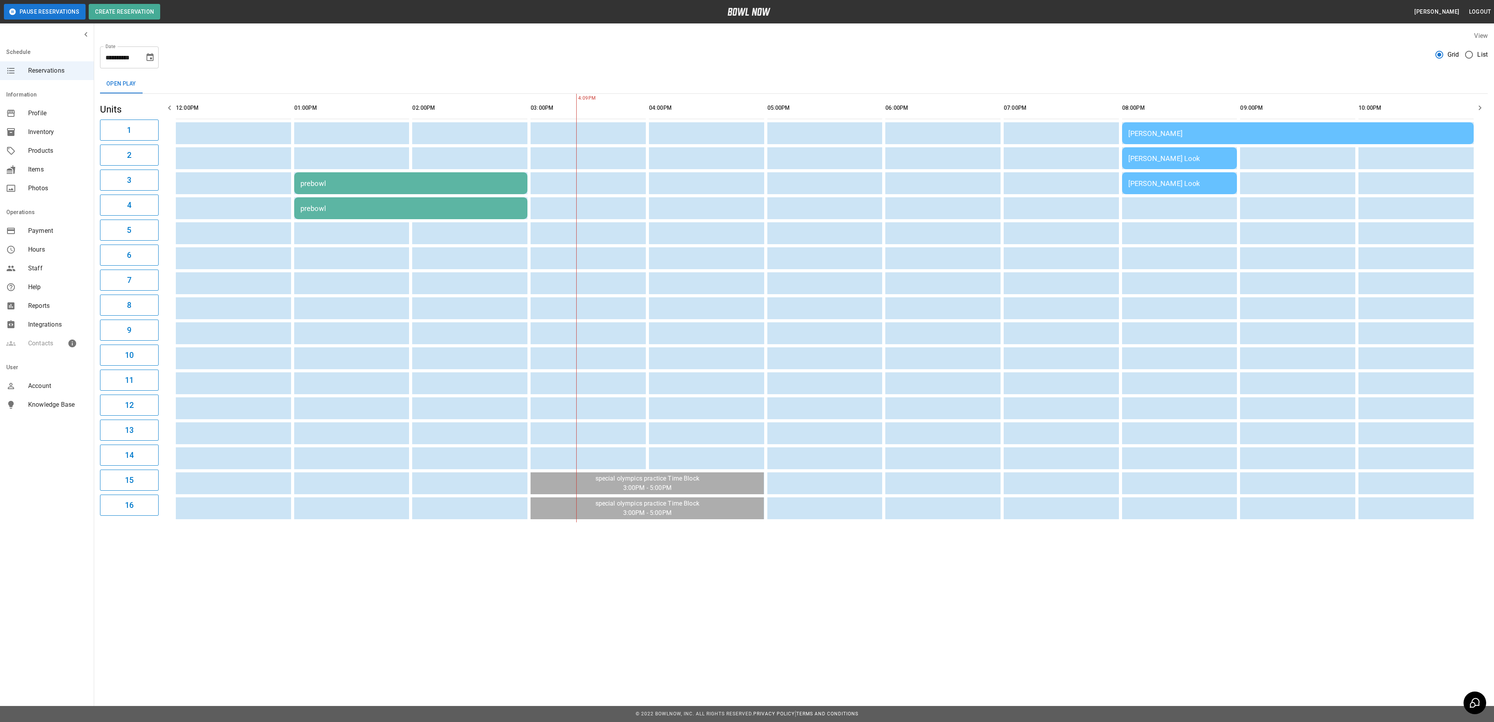 This screenshot has height=722, width=1494. What do you see at coordinates (749, 12) in the screenshot?
I see `img: logo` at bounding box center [749, 12].